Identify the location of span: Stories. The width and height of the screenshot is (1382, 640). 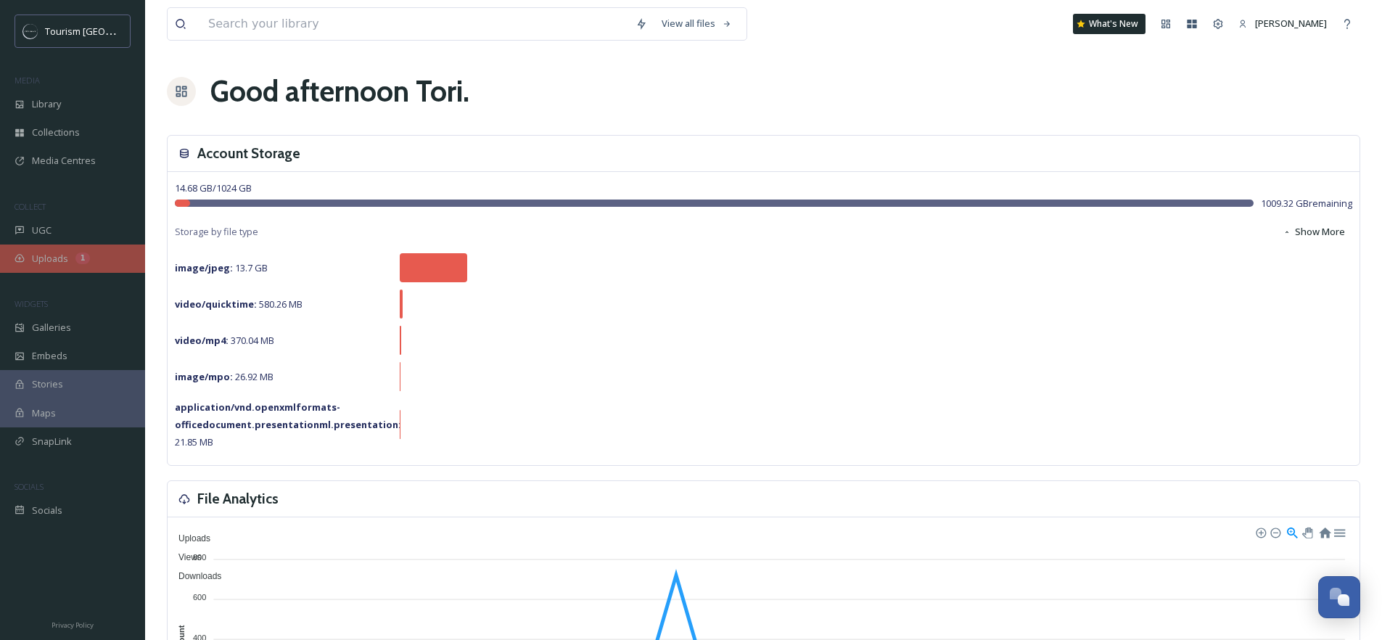
(47, 384).